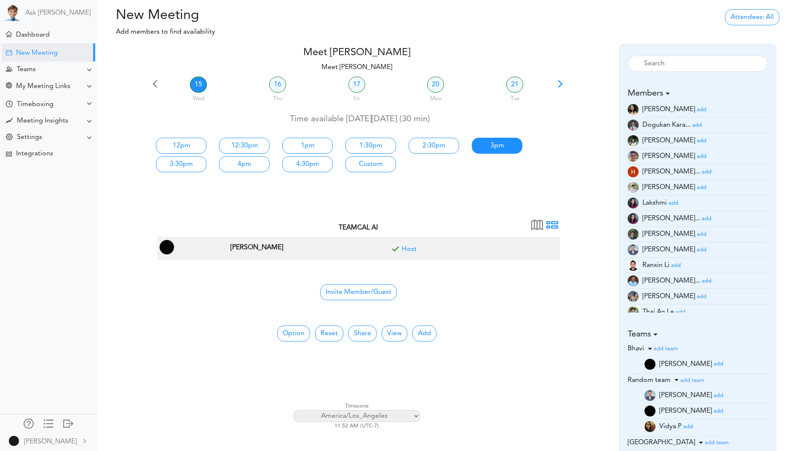 The image size is (789, 451). What do you see at coordinates (29, 423) in the screenshot?
I see `div: Manage Members and Externals` at bounding box center [29, 423].